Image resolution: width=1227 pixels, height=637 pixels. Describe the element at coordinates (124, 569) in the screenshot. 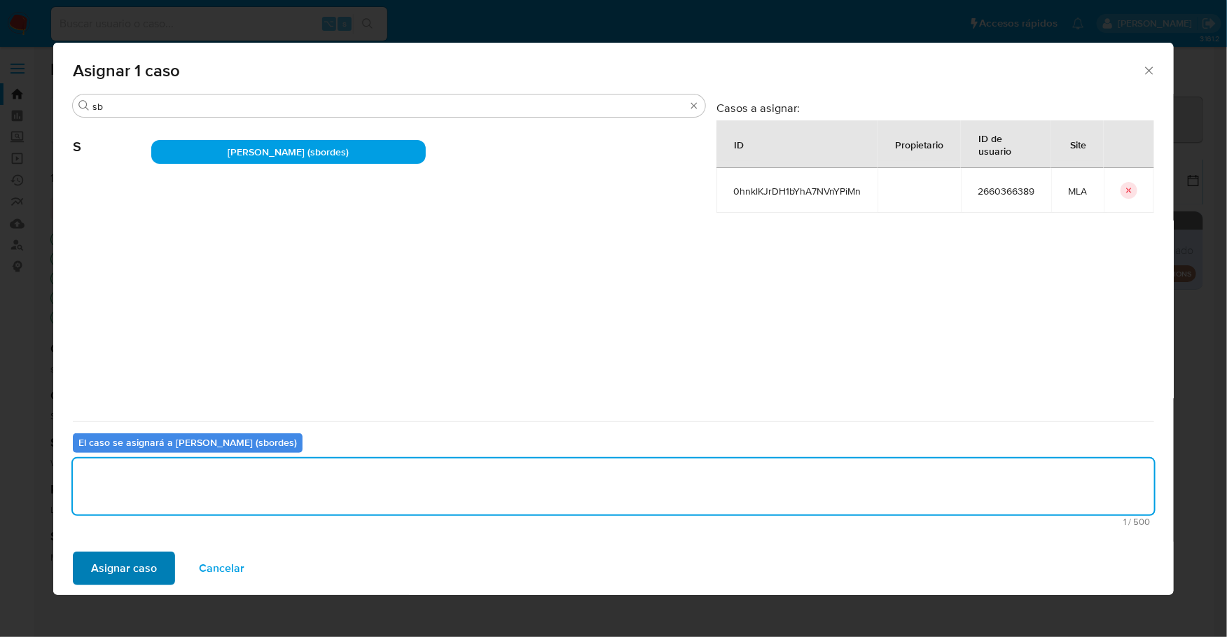

I see `button: Asignar caso` at that location.